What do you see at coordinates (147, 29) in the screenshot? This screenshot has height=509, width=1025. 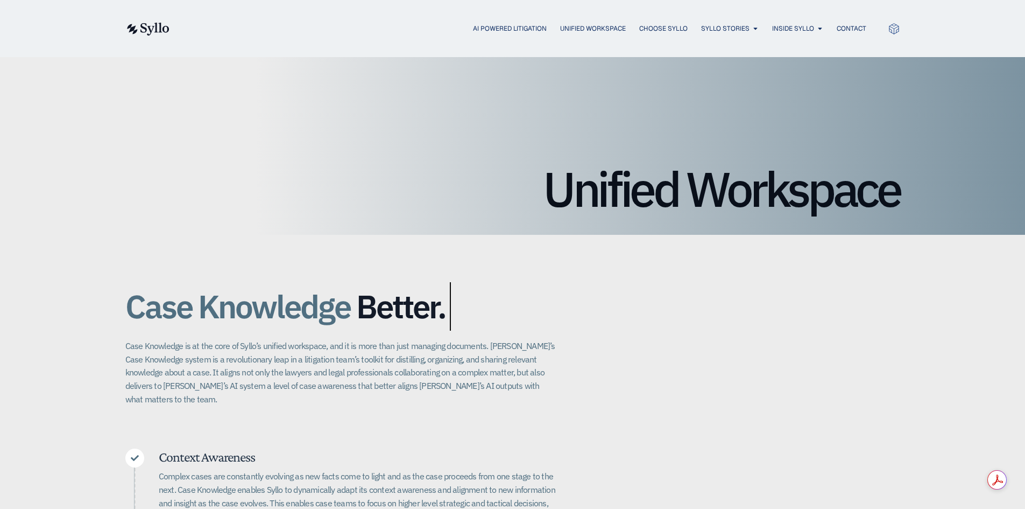 I see `img: syllo` at bounding box center [147, 29].